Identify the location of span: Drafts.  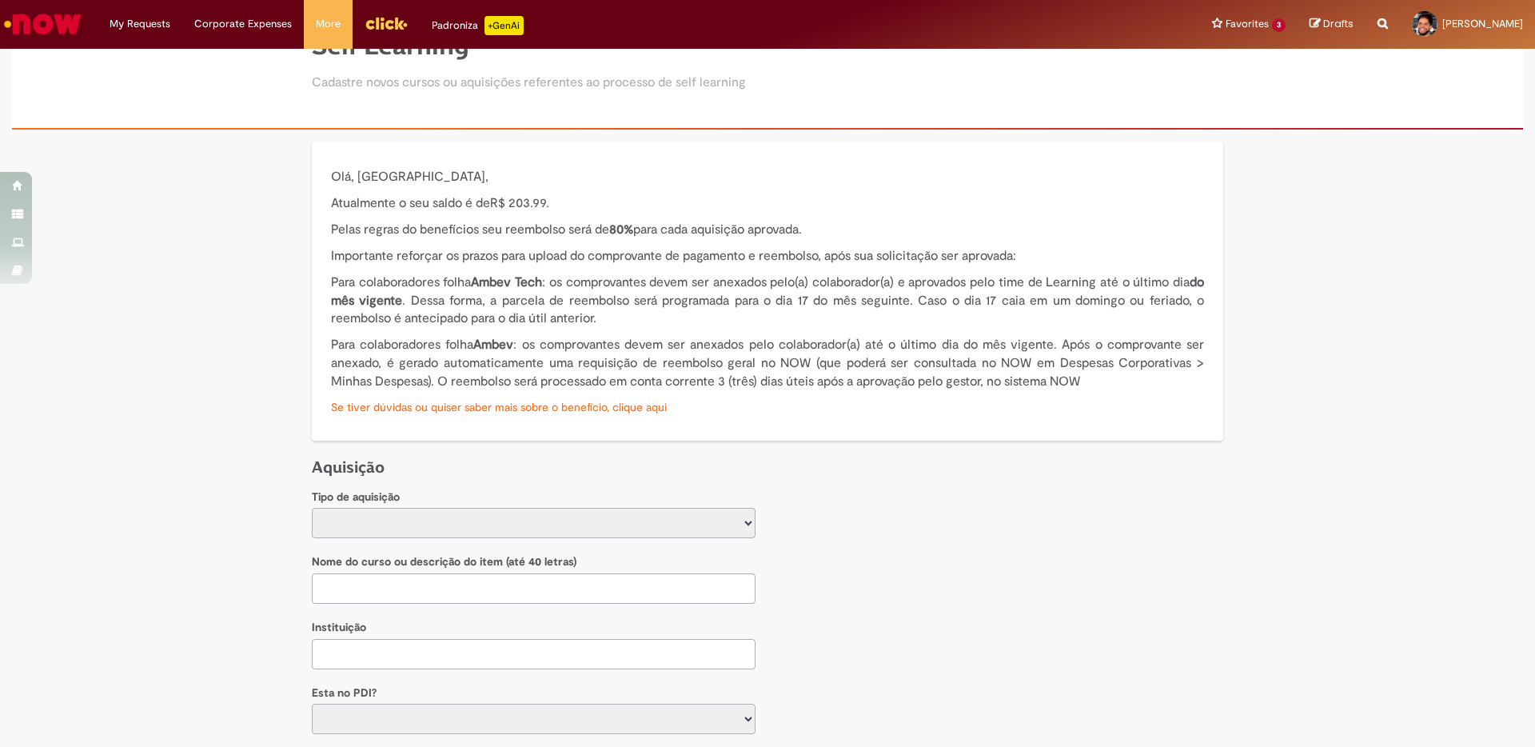
(1338, 23).